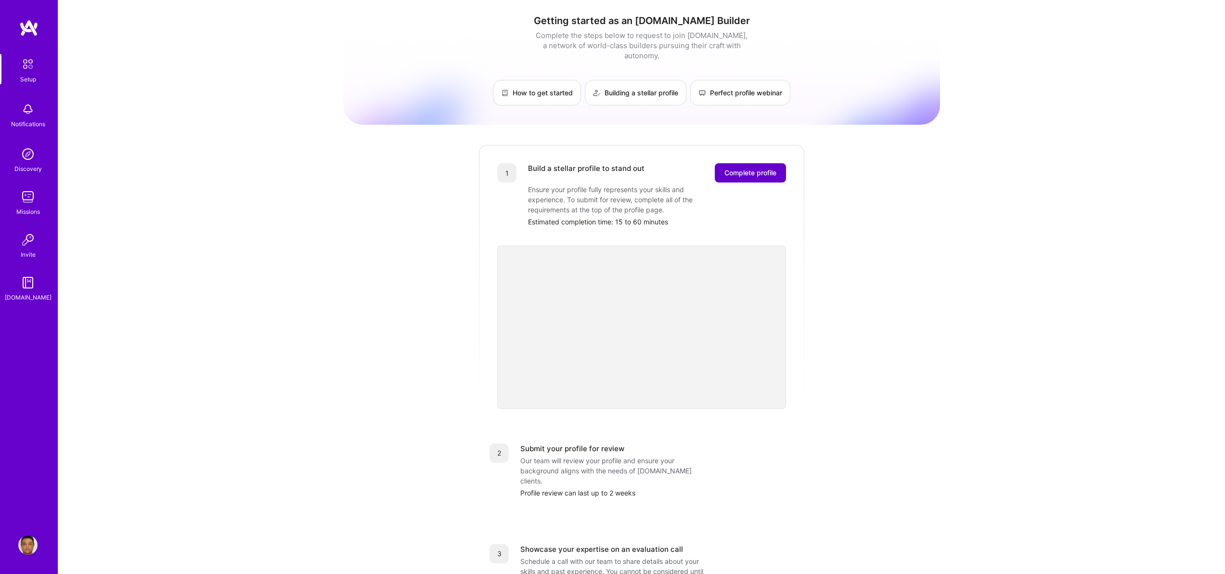 Image resolution: width=1225 pixels, height=574 pixels. I want to click on a: Perfect profile webinar, so click(740, 92).